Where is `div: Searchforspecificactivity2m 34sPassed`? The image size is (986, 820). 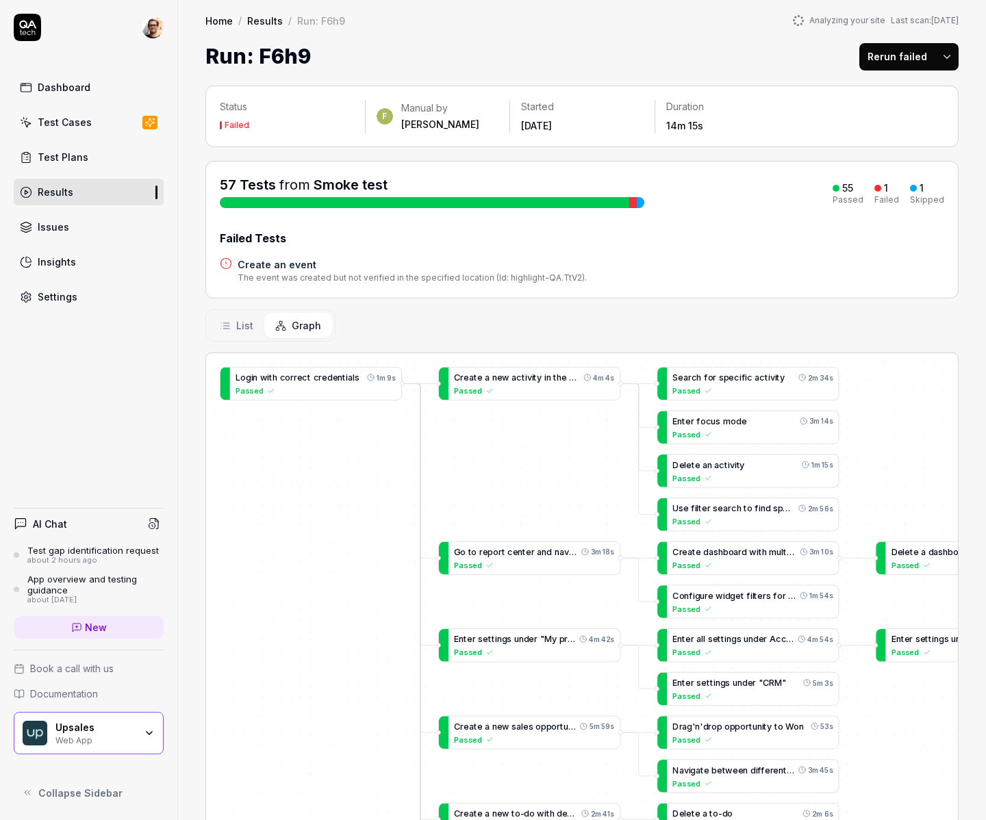
div: Searchforspecificactivity2m 34sPassed is located at coordinates (748, 383).